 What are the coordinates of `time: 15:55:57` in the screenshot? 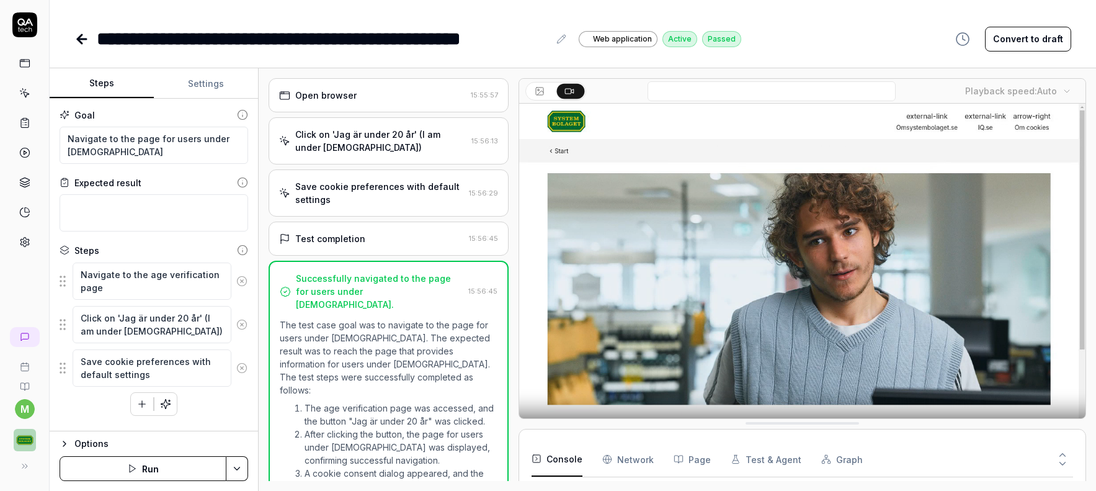 It's located at (484, 95).